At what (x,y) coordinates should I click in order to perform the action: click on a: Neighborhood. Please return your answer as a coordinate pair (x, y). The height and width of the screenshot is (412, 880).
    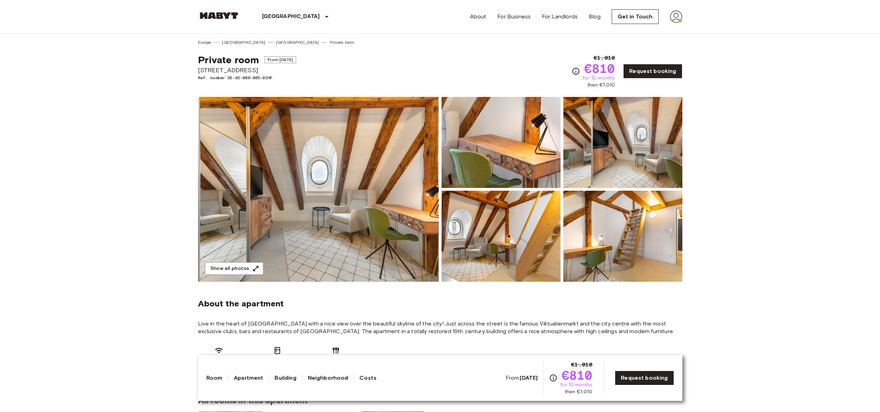
    Looking at the image, I should click on (328, 378).